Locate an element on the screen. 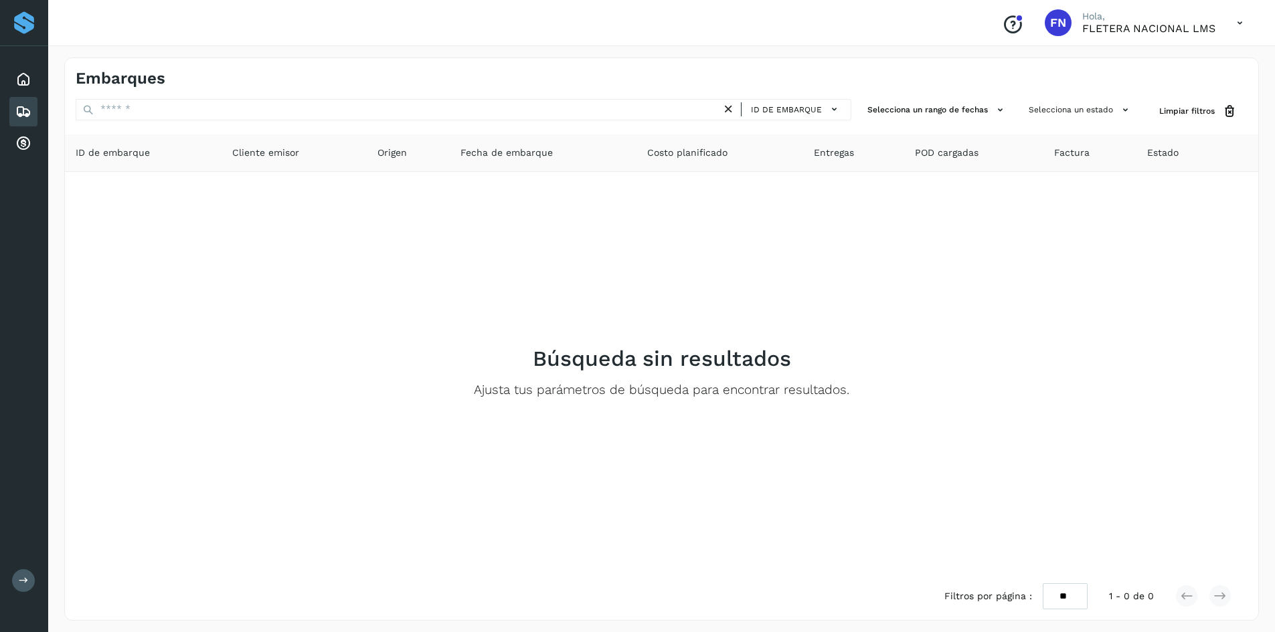 The image size is (1275, 632). span: Filtros por página : is located at coordinates (987, 596).